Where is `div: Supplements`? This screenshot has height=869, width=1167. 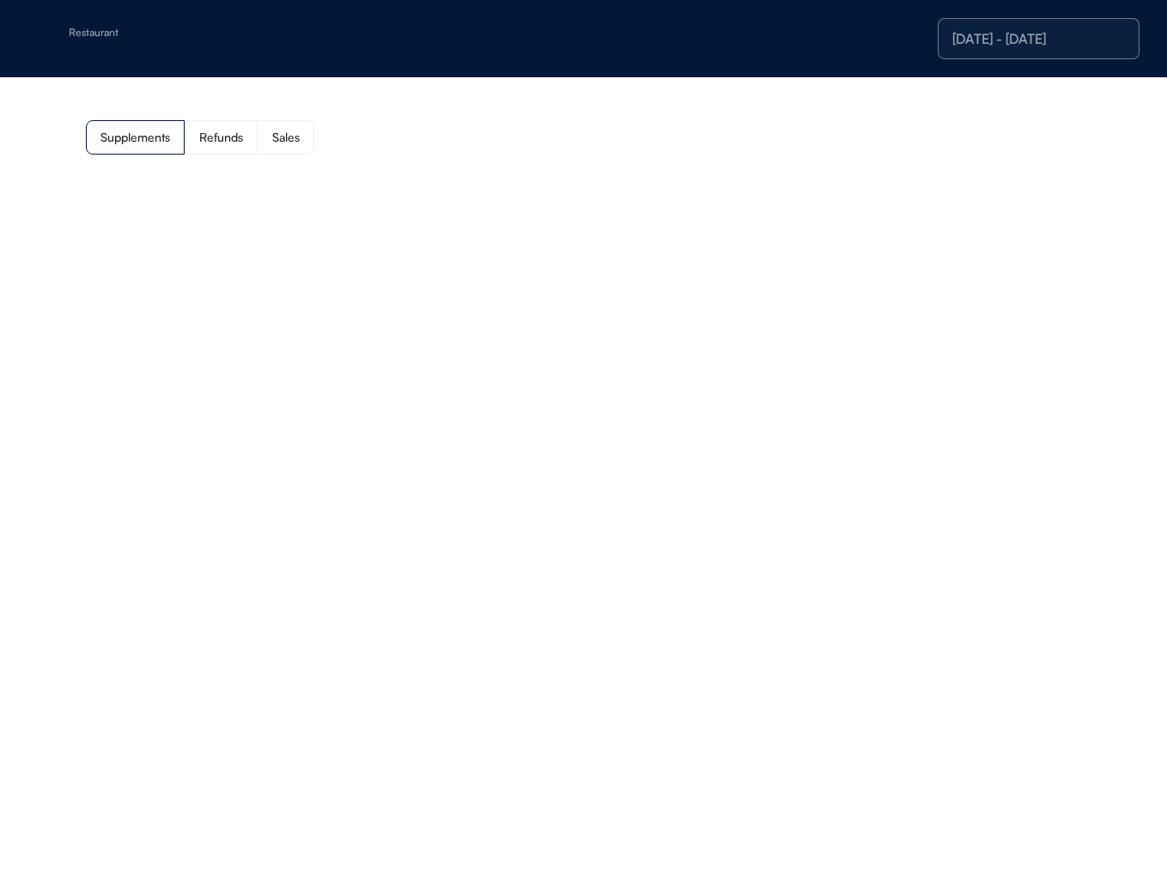
div: Supplements is located at coordinates (135, 137).